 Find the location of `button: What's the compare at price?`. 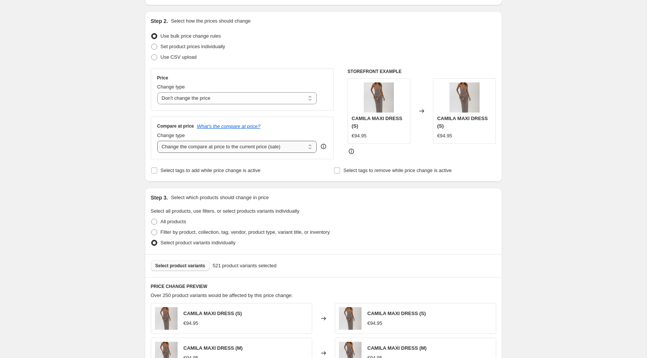

button: What's the compare at price? is located at coordinates (229, 126).